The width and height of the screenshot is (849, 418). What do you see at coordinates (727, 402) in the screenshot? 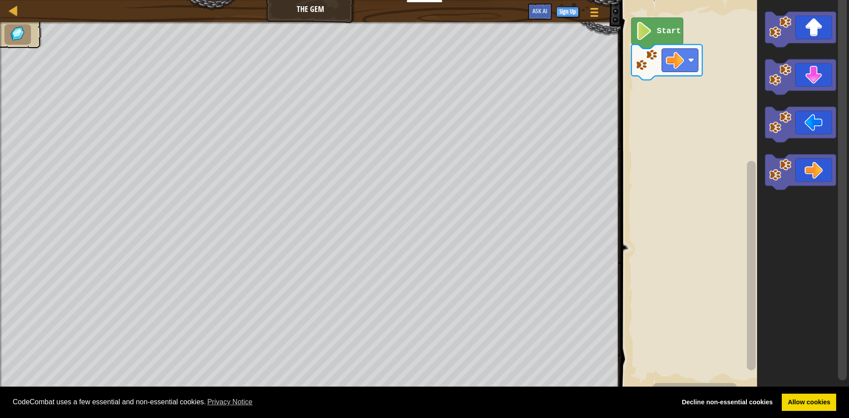
I see `a: deny cookies` at bounding box center [727, 402].